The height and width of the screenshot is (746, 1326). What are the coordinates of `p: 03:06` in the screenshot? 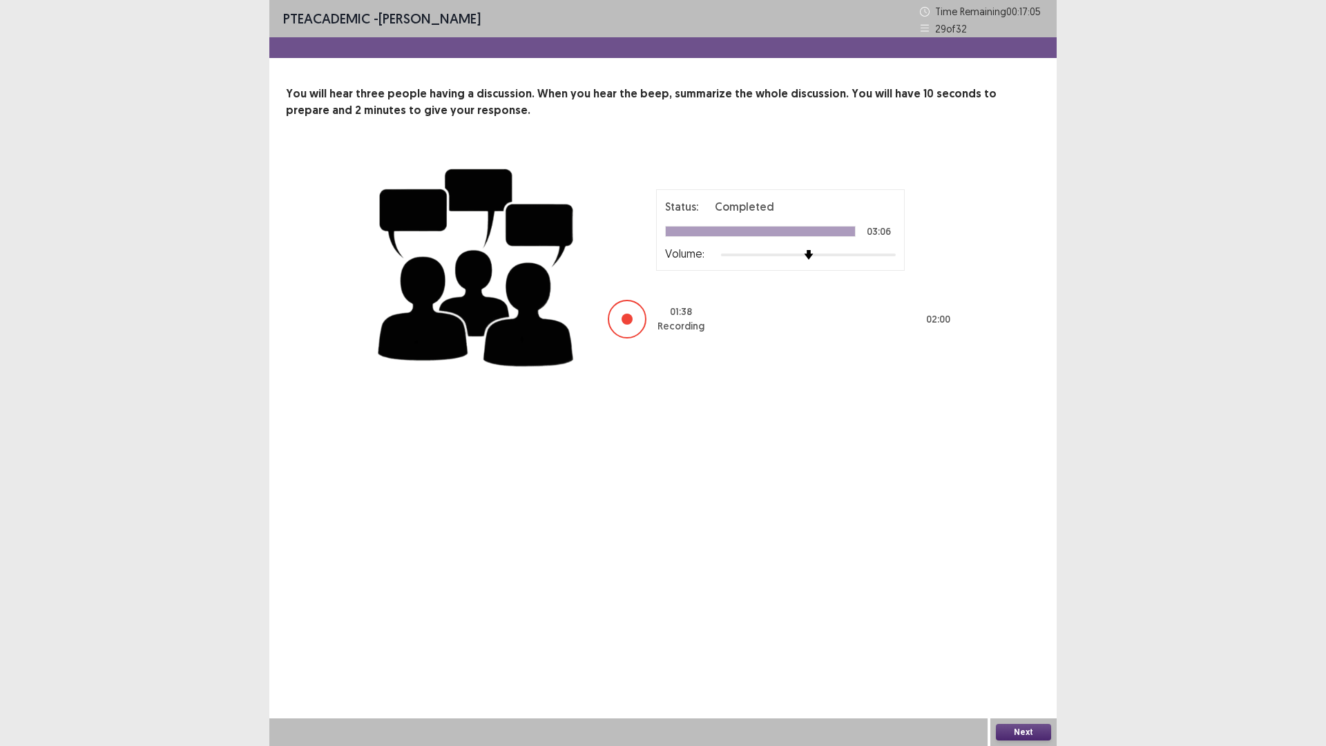 It's located at (878, 231).